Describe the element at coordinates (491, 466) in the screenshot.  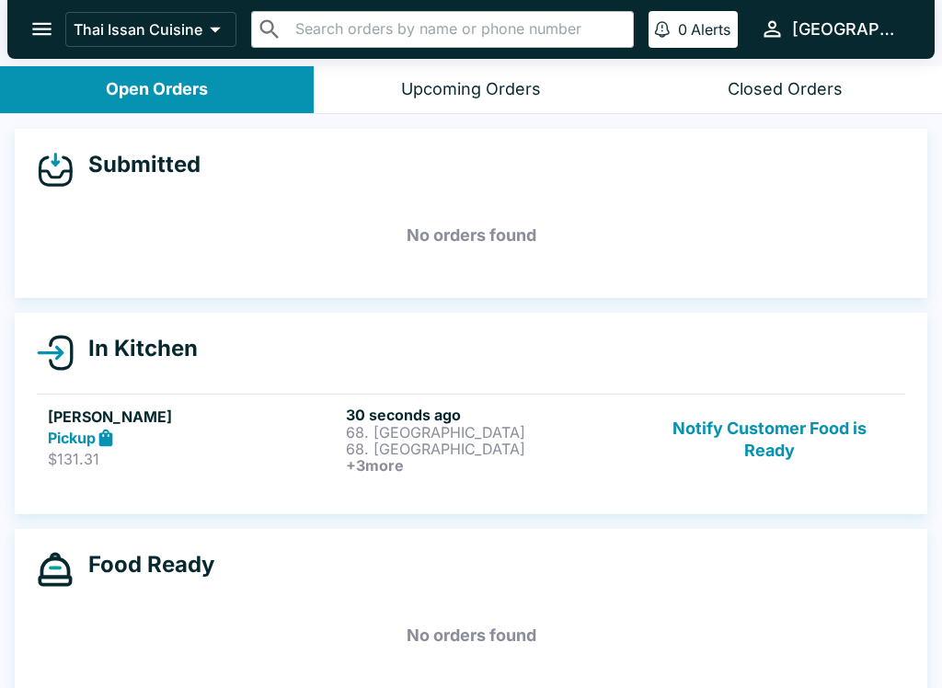
I see `h6: + 3 more` at that location.